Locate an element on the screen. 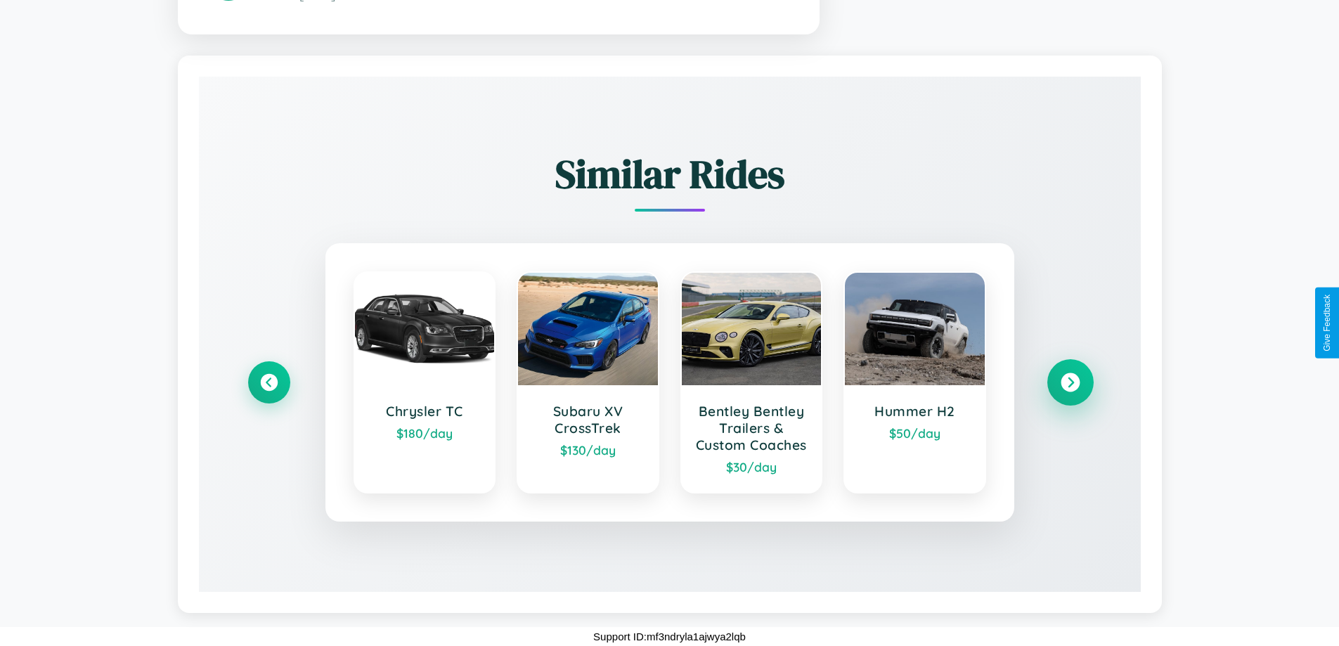 This screenshot has height=646, width=1339. h3: Subaru XV CrossTrek is located at coordinates (588, 420).